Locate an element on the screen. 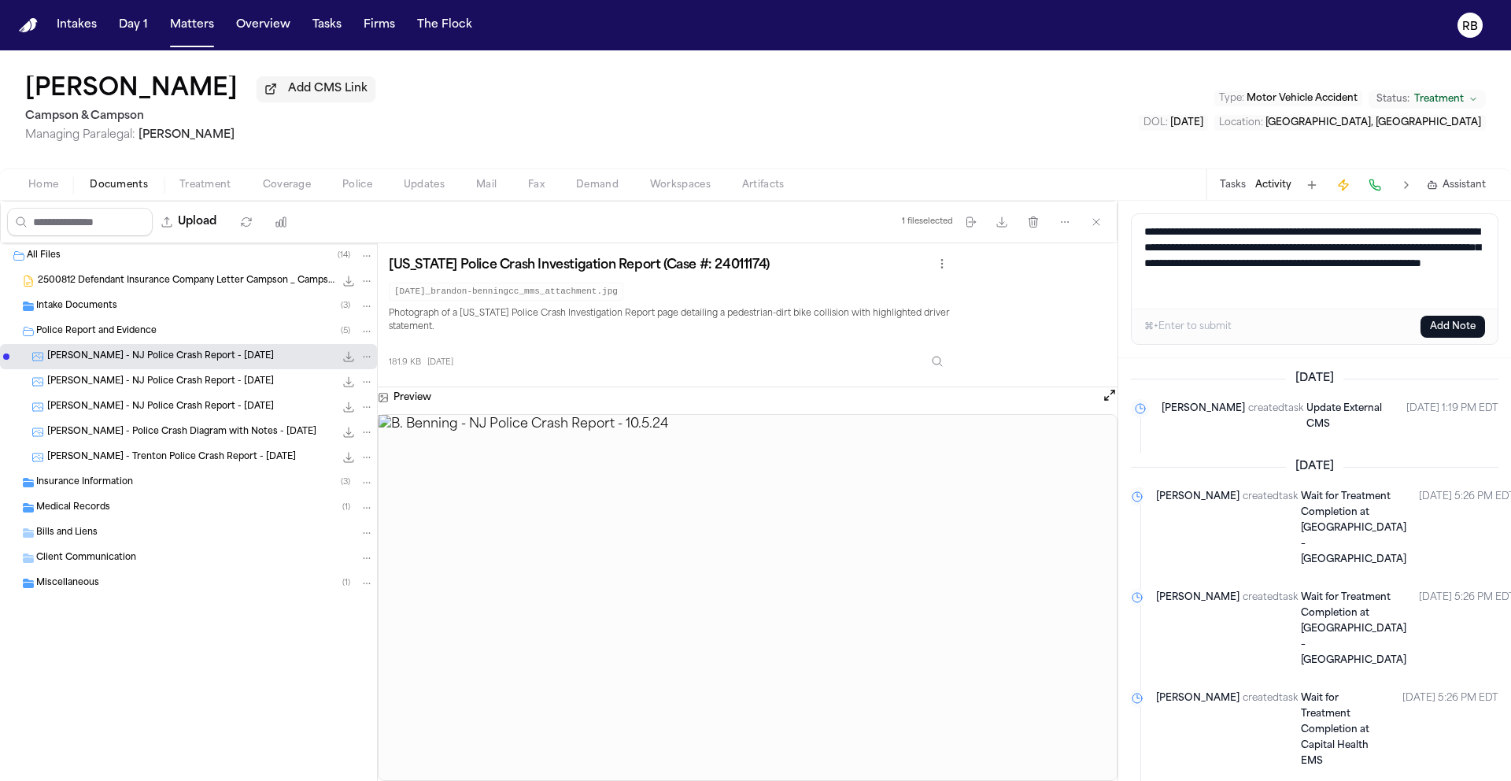 This screenshot has height=781, width=1511. span: Type : is located at coordinates (1232, 98).